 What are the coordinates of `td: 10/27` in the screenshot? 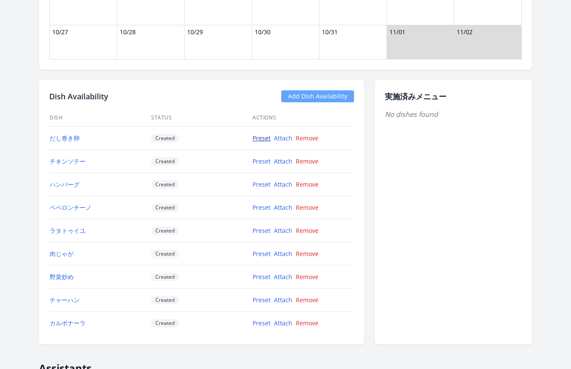 It's located at (83, 42).